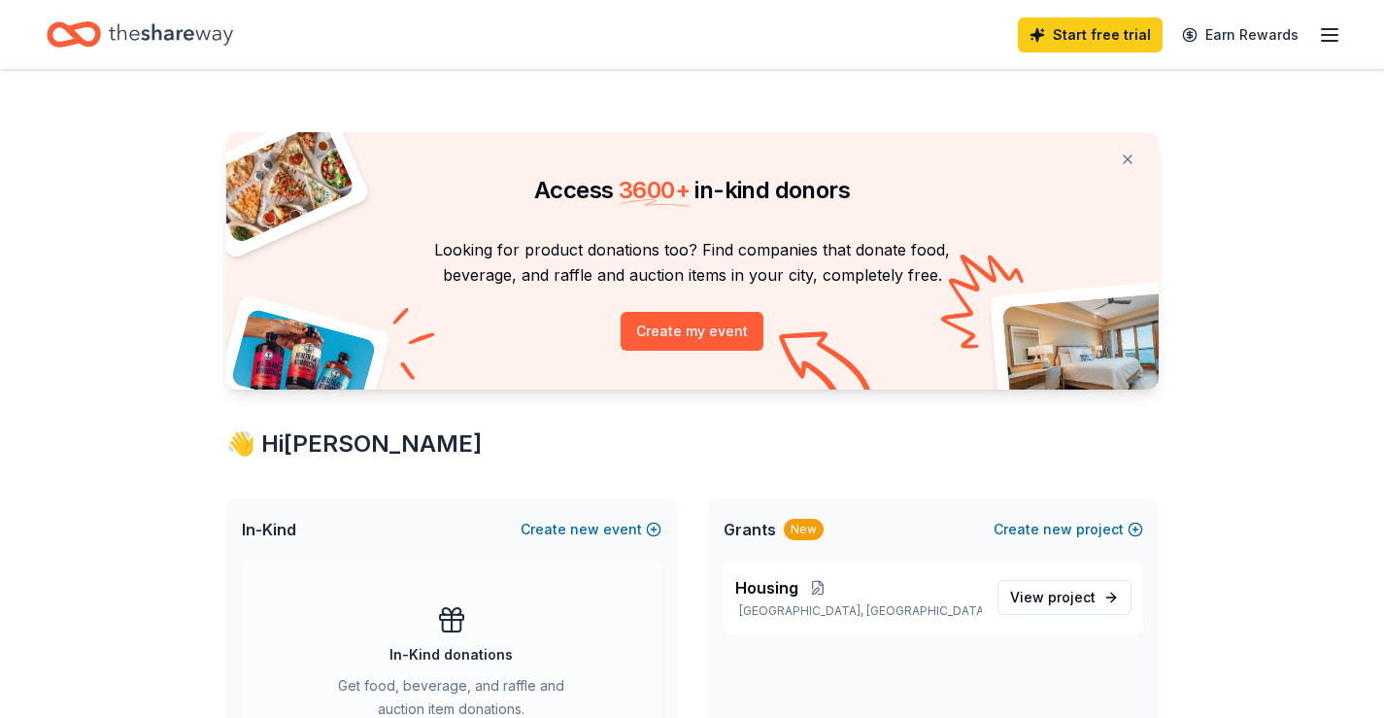 This screenshot has width=1384, height=718. Describe the element at coordinates (140, 34) in the screenshot. I see `a: Home` at that location.